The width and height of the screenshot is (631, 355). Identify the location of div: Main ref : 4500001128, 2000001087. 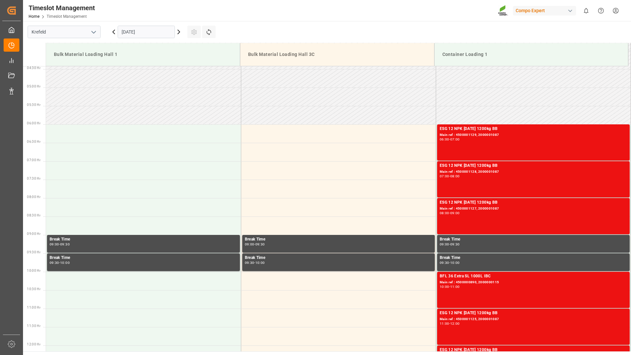
(534, 172).